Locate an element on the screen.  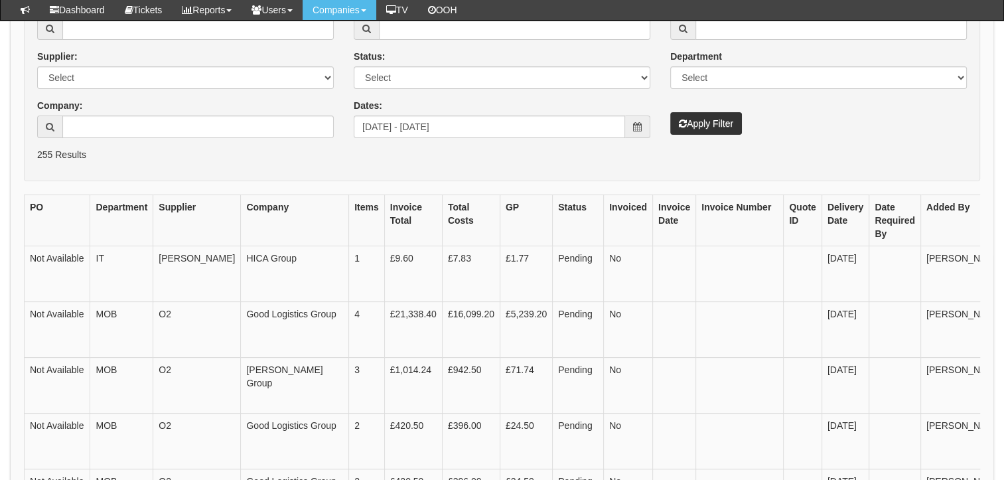
td: £942.50 is located at coordinates (471, 386).